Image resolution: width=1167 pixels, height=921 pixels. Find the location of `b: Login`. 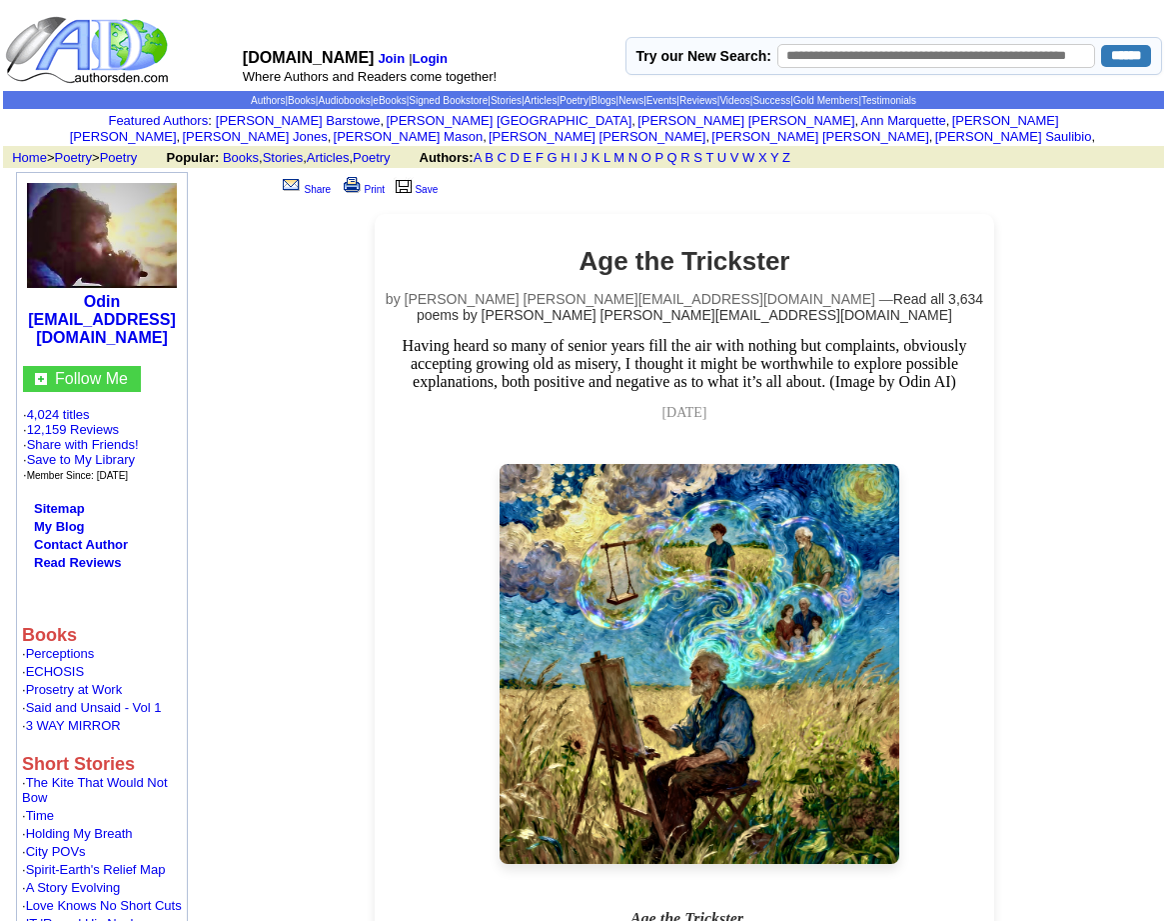

b: Login is located at coordinates (430, 58).